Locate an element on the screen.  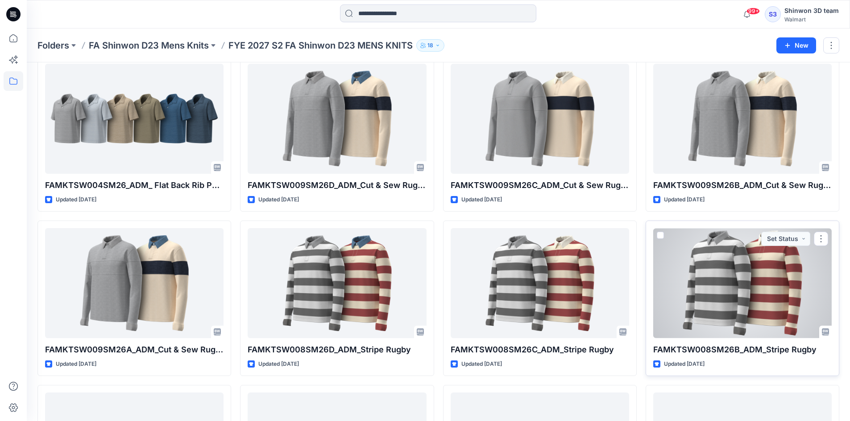
a: FAMKTSW004SM26_ADM_ Flat Back Rib Polo Shirt is located at coordinates (134, 119).